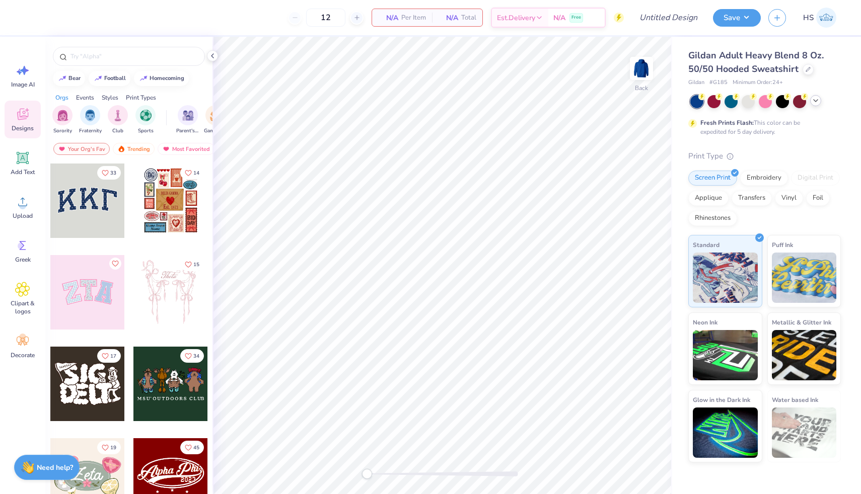 The image size is (861, 494). I want to click on div: homecoming, so click(167, 78).